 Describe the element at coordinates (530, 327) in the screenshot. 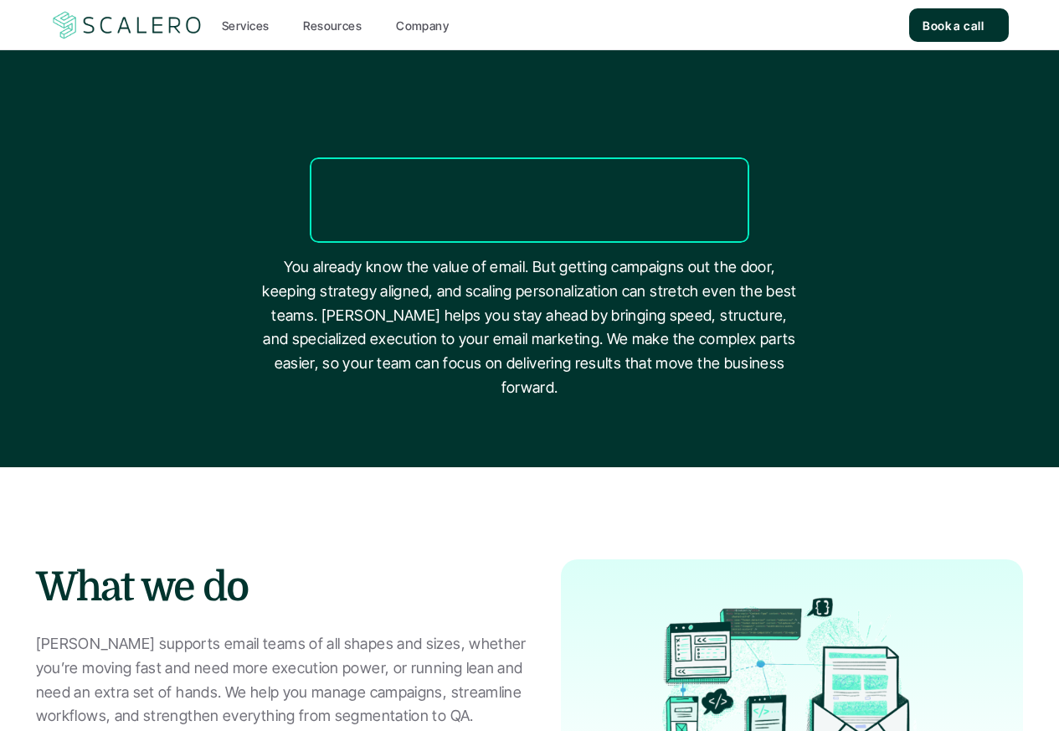

I see `p: You already know the value of email. But getting campaigns out the door, keeping strategy aligned...` at that location.